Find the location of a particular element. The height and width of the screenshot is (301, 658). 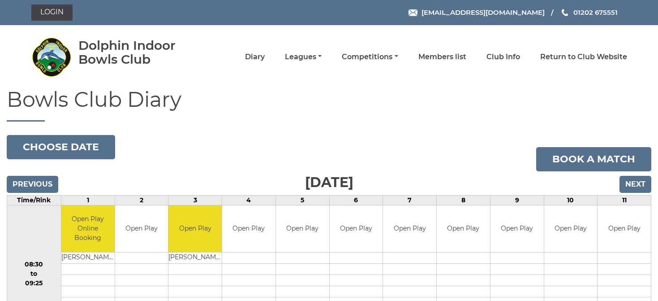

td: 10 is located at coordinates (571, 200).